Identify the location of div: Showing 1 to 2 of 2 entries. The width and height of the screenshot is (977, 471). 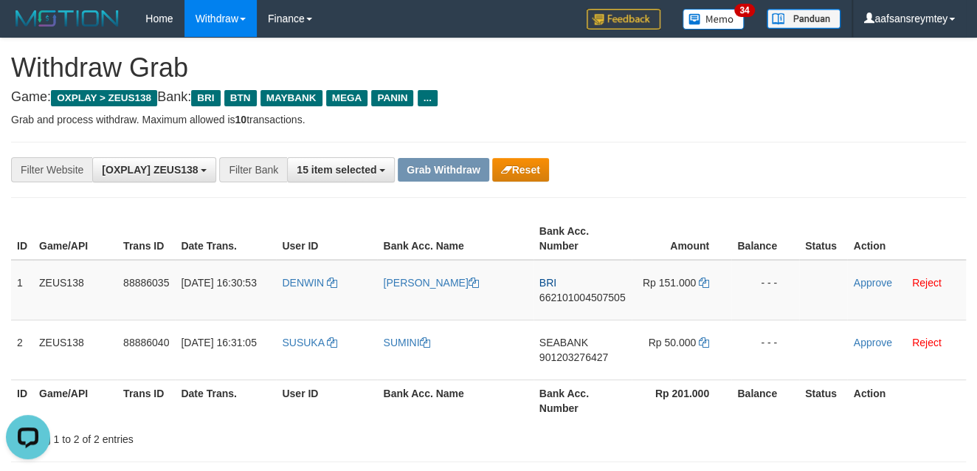
(204, 436).